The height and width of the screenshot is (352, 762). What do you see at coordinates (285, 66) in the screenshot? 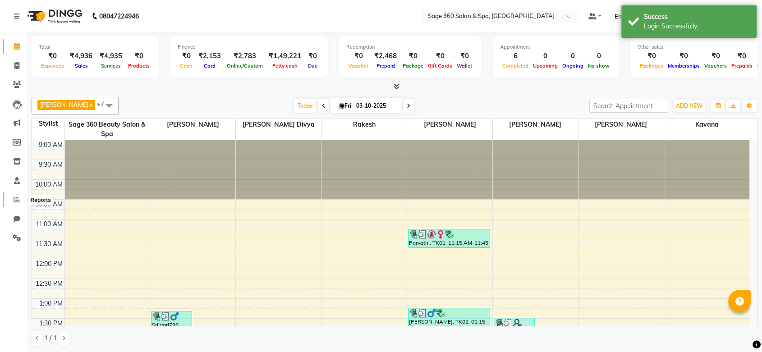
I see `span: Petty cash` at bounding box center [285, 66].